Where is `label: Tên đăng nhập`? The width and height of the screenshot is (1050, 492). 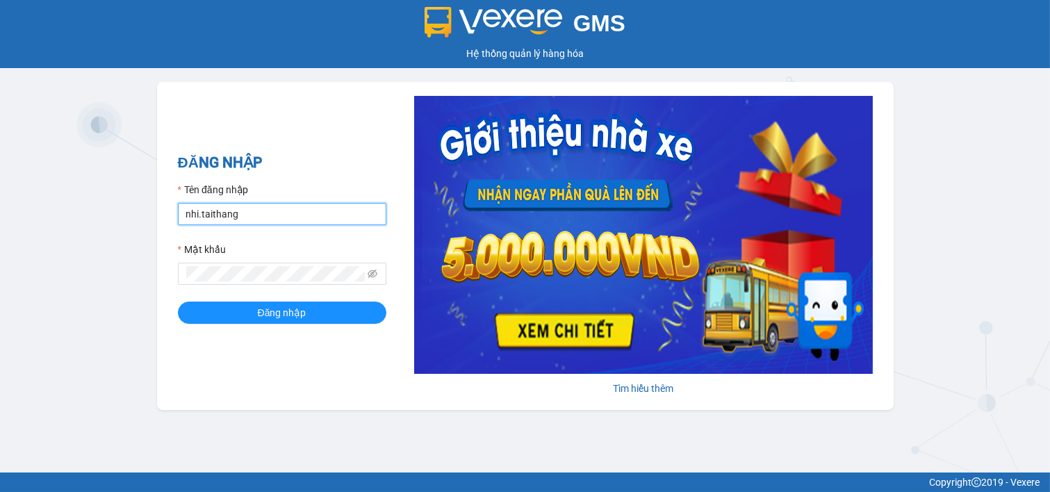
label: Tên đăng nhập is located at coordinates (213, 190).